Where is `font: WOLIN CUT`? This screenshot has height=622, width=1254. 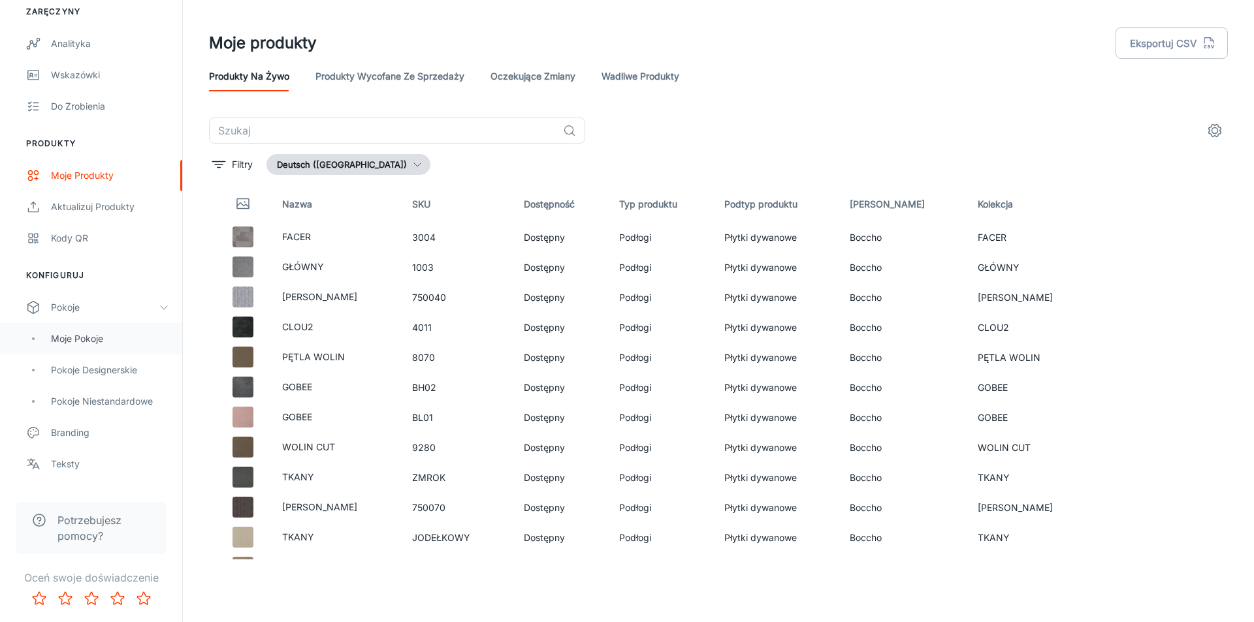 font: WOLIN CUT is located at coordinates (308, 447).